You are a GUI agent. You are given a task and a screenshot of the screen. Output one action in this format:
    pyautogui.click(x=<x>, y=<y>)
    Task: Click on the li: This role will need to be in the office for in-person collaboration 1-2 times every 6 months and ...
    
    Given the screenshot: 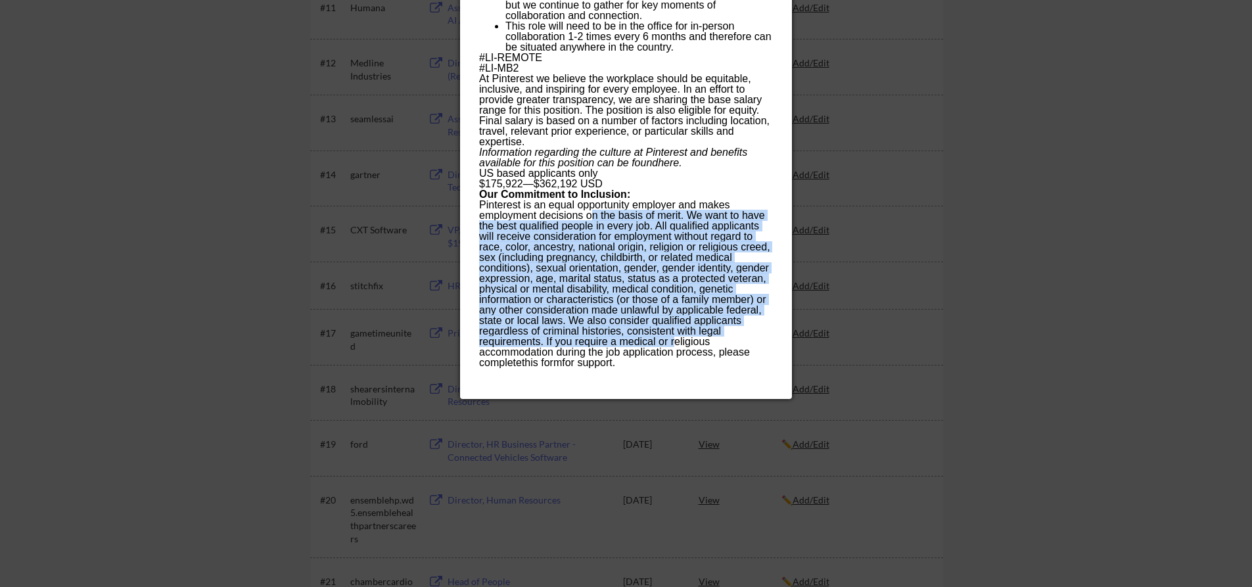 What is the action you would take?
    pyautogui.click(x=639, y=37)
    